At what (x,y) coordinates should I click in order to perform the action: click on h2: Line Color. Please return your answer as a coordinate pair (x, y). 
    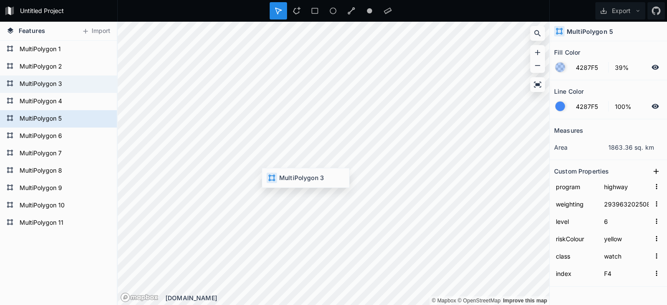
    Looking at the image, I should click on (569, 91).